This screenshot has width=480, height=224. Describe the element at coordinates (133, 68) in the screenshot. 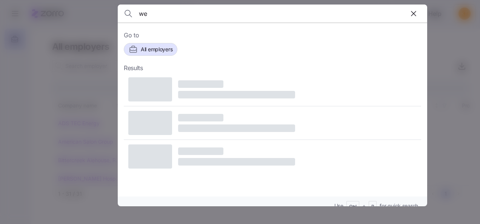

I see `span: Results` at that location.